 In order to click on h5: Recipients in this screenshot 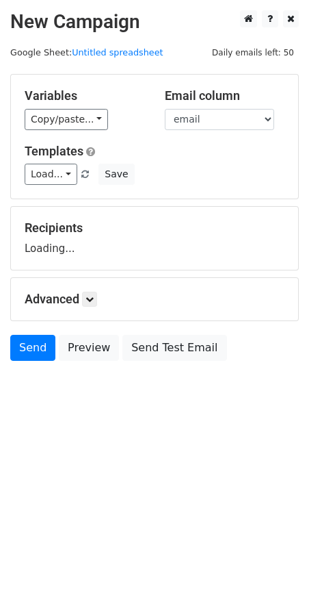, I will do `click(155, 228)`.